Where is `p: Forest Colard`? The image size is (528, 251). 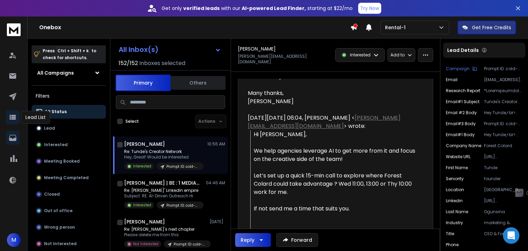 p: Forest Colard is located at coordinates (504, 146).